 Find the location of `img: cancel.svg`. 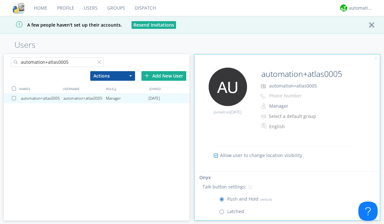

img: cancel.svg is located at coordinates (376, 58).